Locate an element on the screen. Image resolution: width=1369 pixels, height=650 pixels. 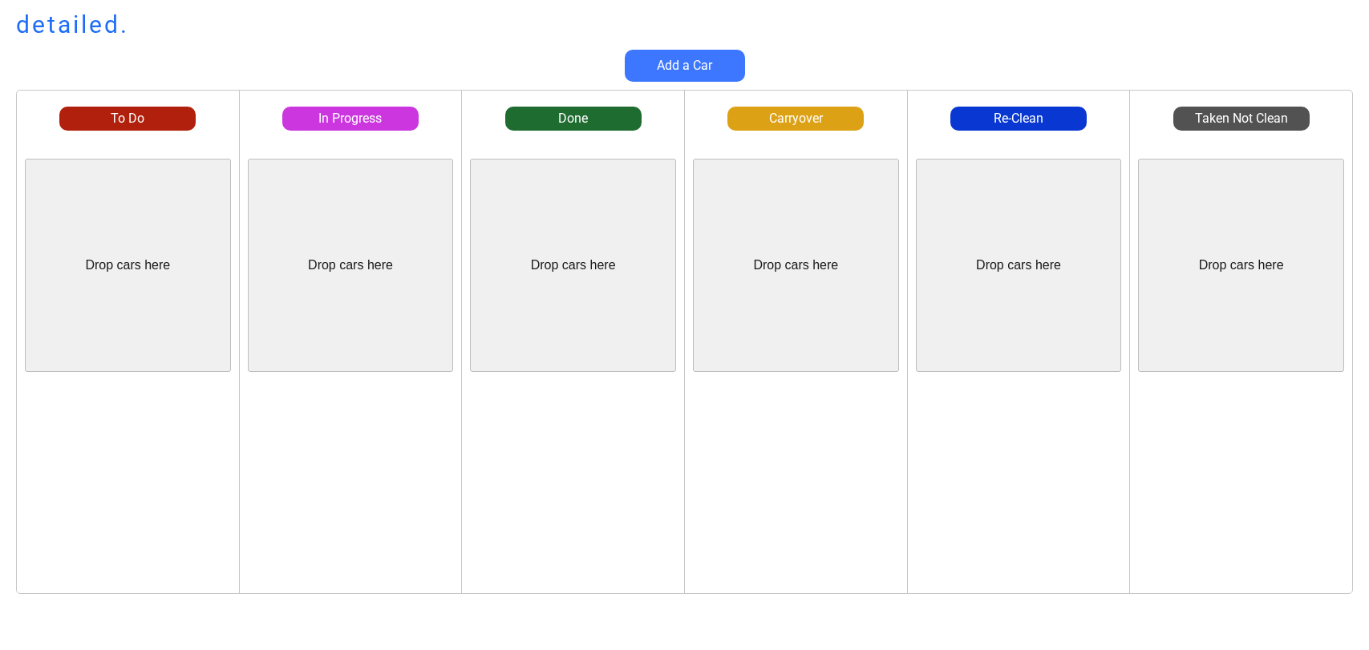
div: In Progress is located at coordinates (350, 119).